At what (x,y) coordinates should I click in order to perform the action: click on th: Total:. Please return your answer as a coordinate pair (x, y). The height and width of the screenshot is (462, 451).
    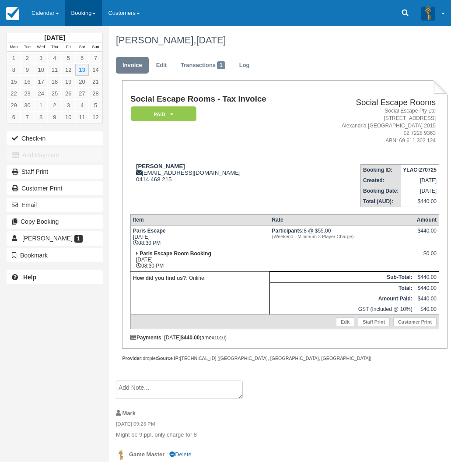
    Looking at the image, I should click on (342, 288).